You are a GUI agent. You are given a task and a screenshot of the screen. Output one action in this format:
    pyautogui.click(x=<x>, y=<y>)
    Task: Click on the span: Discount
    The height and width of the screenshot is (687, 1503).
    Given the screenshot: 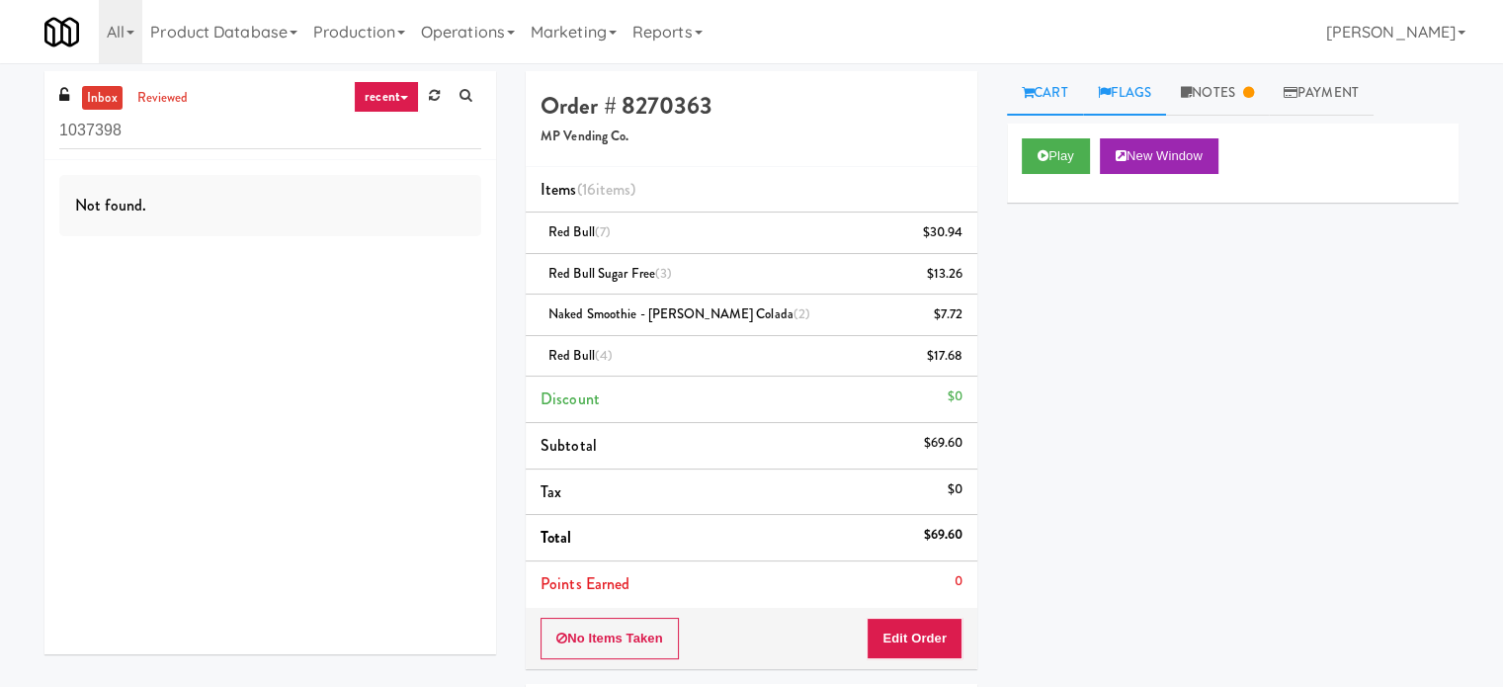 What is the action you would take?
    pyautogui.click(x=570, y=398)
    